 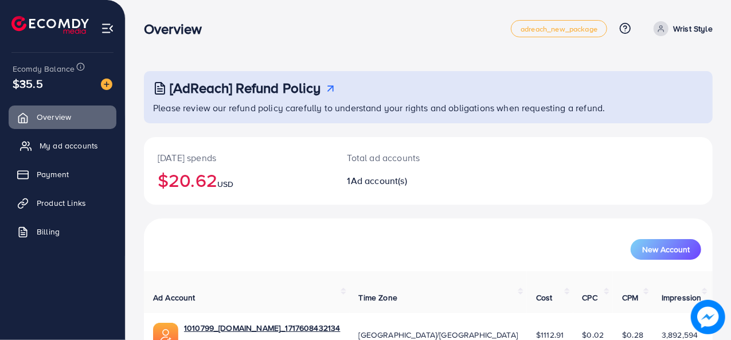 What do you see at coordinates (62, 174) in the screenshot?
I see `a: Payment` at bounding box center [62, 174].